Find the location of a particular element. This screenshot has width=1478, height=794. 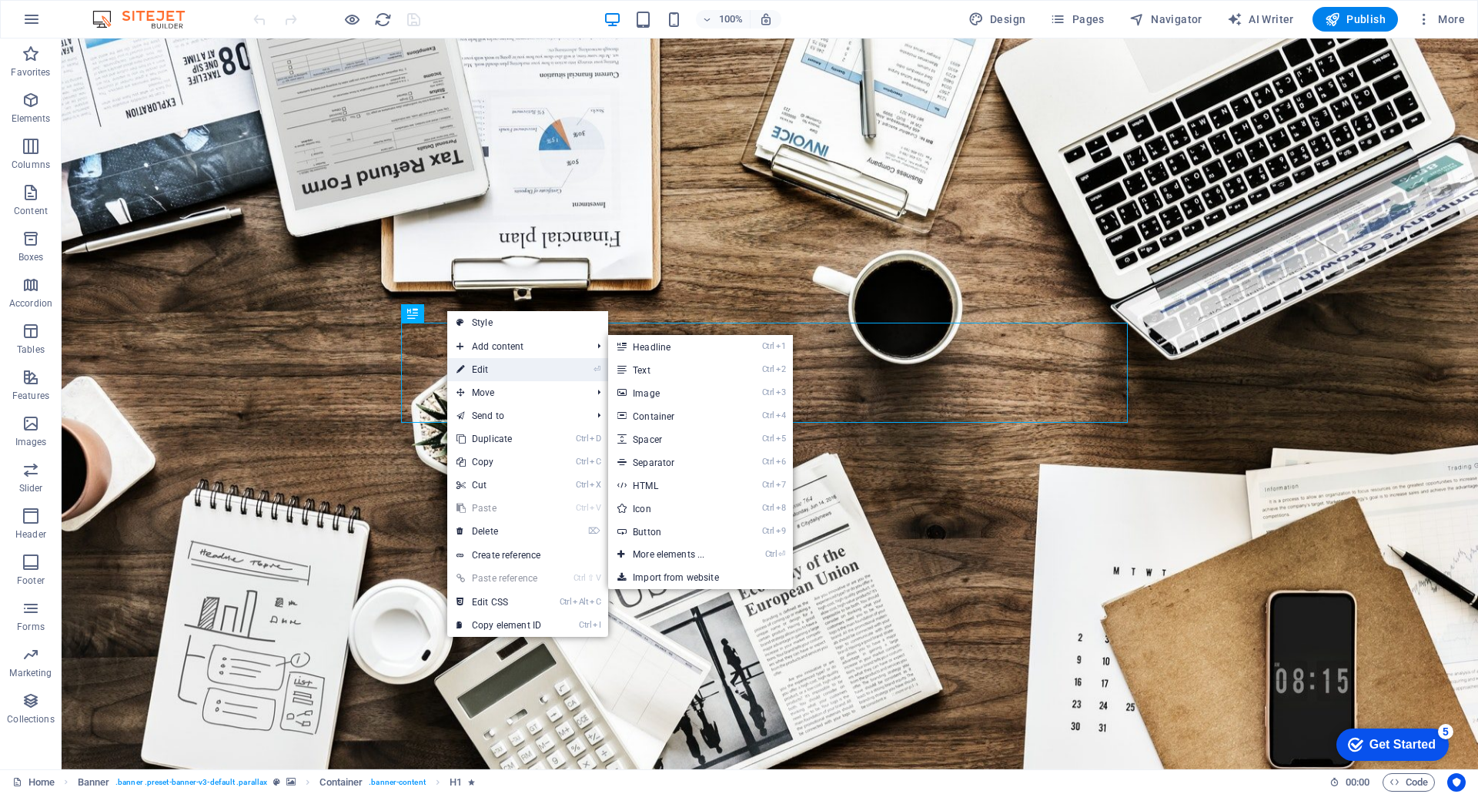

p: Boxes is located at coordinates (31, 257).